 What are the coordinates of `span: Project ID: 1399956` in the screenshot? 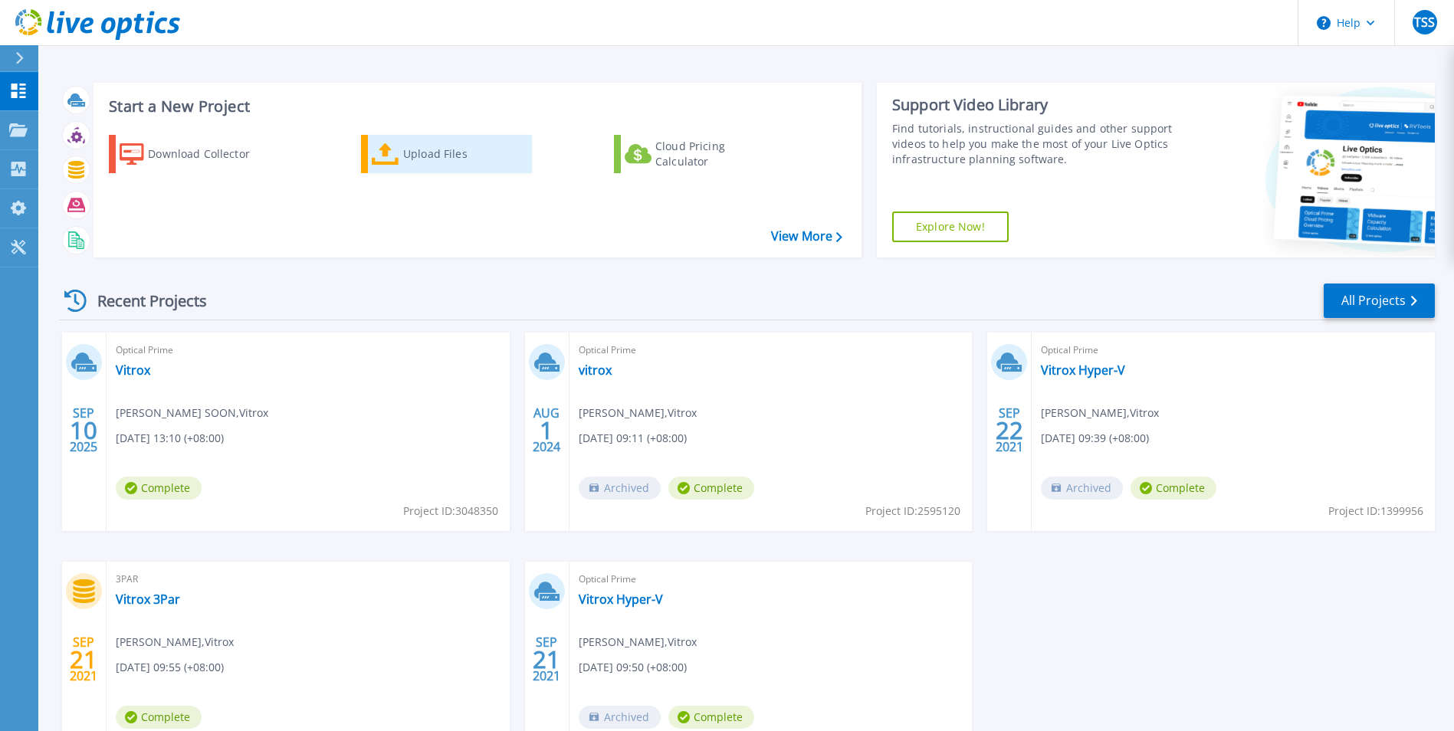 It's located at (1376, 511).